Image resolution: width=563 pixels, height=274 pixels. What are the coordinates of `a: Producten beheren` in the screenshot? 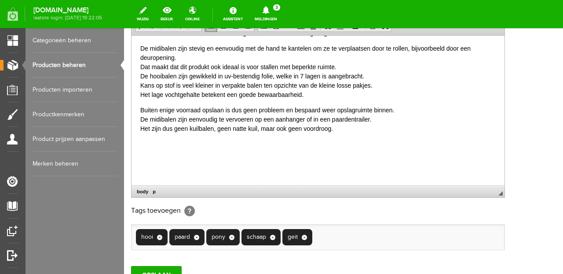 It's located at (75, 65).